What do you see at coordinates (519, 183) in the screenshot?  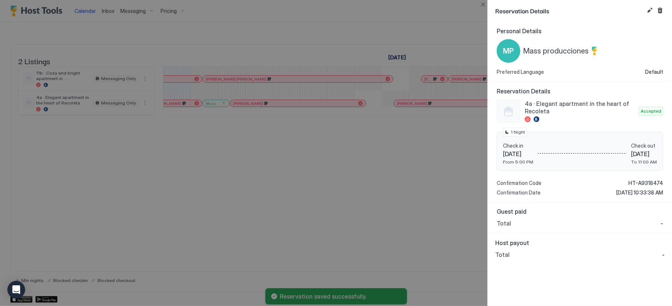 I see `span: Confirmation Code` at bounding box center [519, 183].